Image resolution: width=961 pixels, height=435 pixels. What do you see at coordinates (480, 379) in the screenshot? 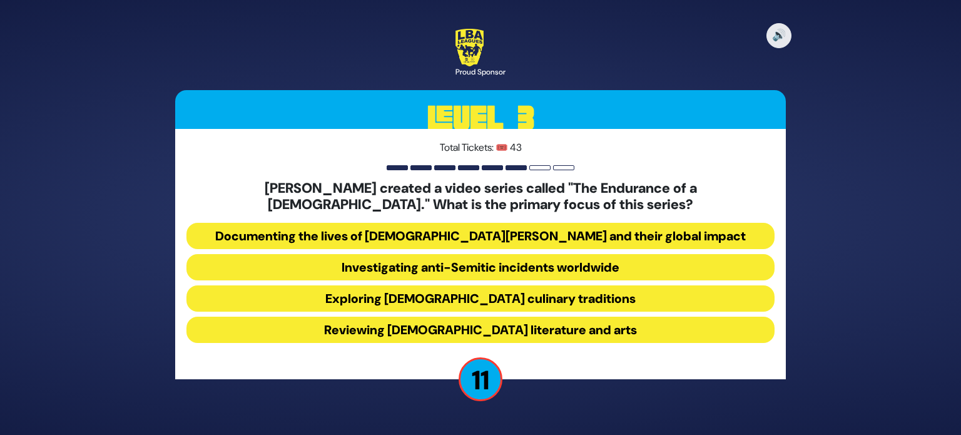
I see `p: 11` at bounding box center [480, 379].